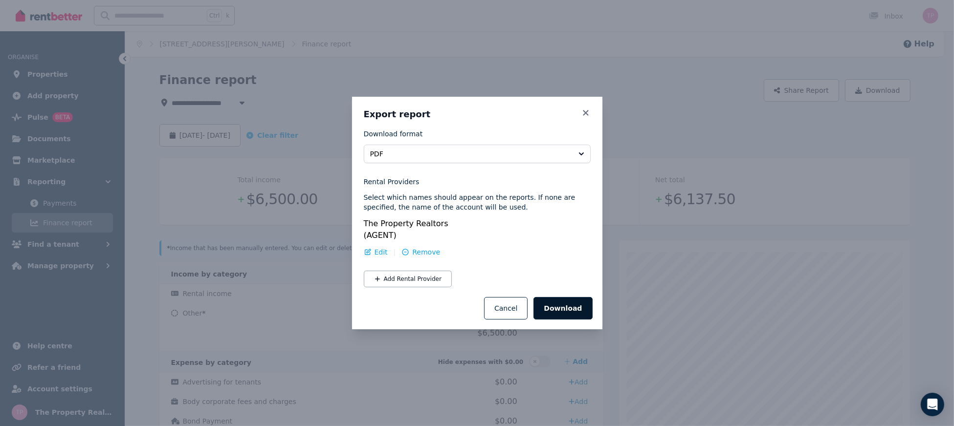 This screenshot has width=954, height=426. I want to click on button: Remove, so click(421, 252).